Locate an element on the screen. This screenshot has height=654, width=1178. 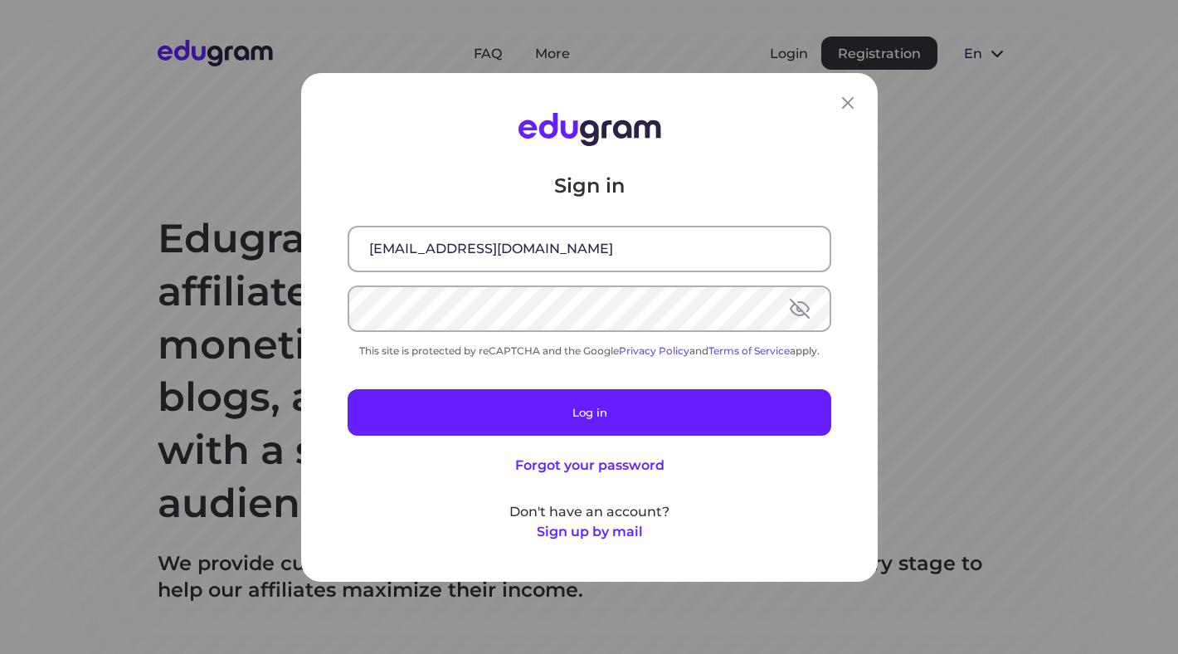
button: Forgot your password is located at coordinates (589, 465).